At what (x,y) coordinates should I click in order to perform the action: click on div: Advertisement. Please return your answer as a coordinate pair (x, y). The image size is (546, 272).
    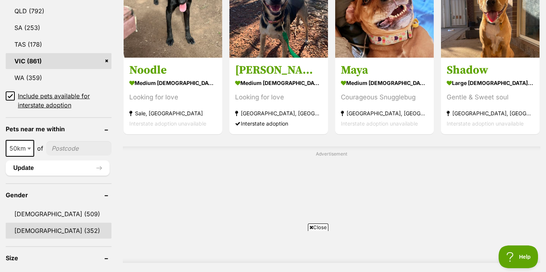
    Looking at the image, I should click on (331, 204).